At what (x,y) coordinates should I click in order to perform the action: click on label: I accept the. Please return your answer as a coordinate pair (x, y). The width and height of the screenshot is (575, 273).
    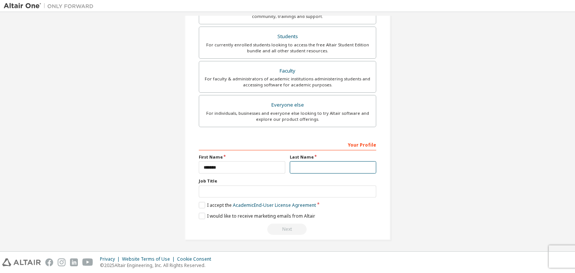
    Looking at the image, I should click on (257, 205).